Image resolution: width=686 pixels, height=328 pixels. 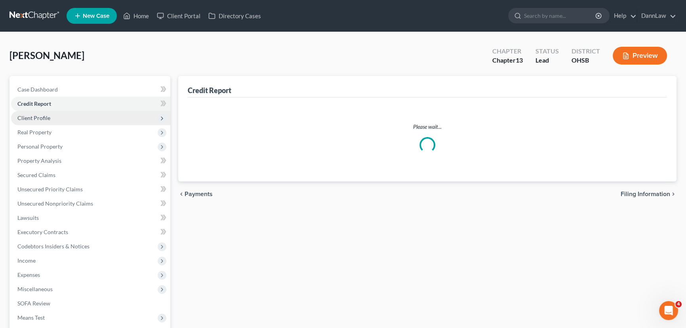 What do you see at coordinates (29, 274) in the screenshot?
I see `span: Expenses` at bounding box center [29, 274].